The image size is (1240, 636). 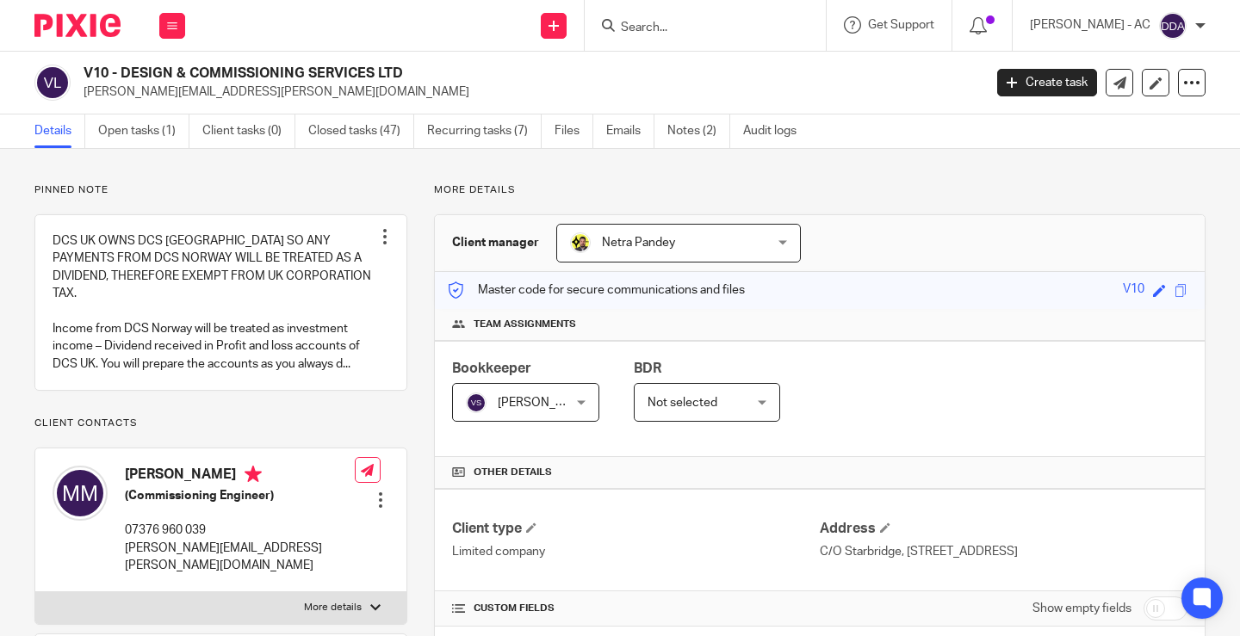 What do you see at coordinates (239, 530) in the screenshot?
I see `p: 07376 960 039` at bounding box center [239, 530].